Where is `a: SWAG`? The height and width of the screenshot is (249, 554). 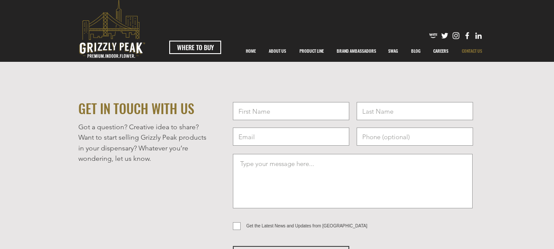 a: SWAG is located at coordinates (393, 51).